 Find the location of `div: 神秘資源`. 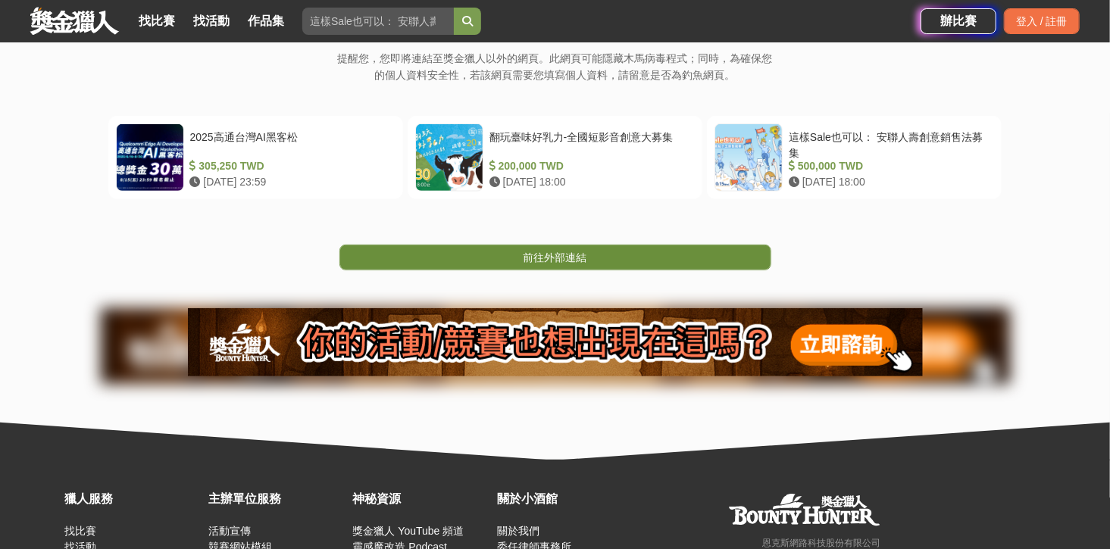

div: 神秘資源 is located at coordinates (421, 499).